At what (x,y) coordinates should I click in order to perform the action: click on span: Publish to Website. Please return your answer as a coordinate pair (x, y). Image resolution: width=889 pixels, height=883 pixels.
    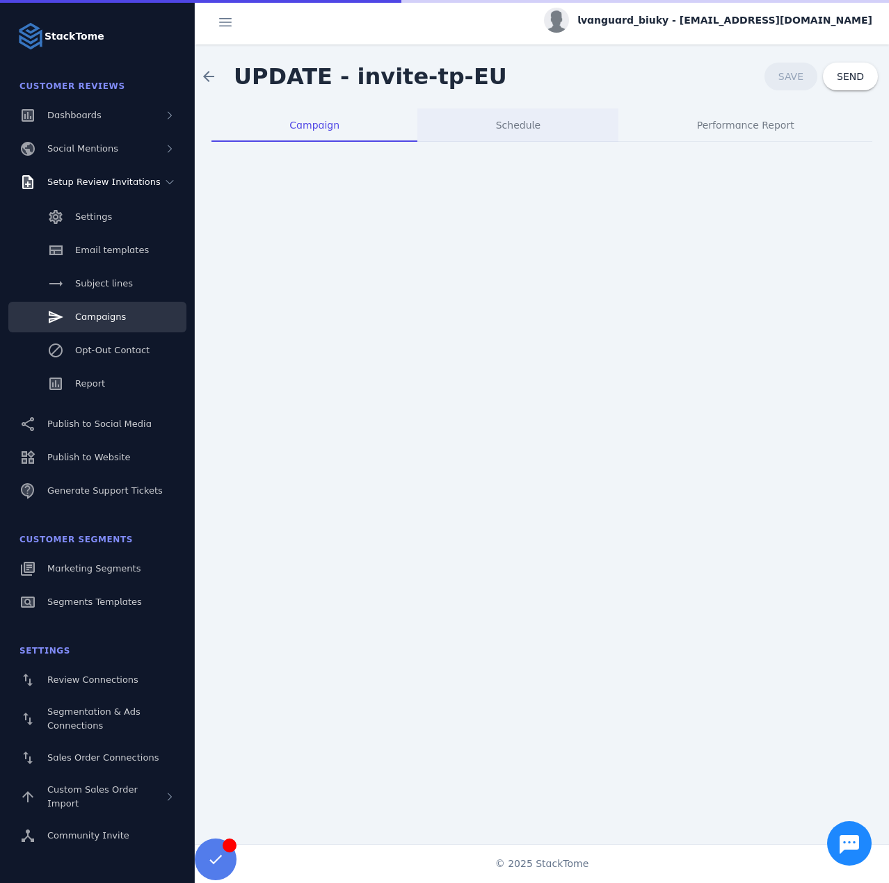
    Looking at the image, I should click on (88, 457).